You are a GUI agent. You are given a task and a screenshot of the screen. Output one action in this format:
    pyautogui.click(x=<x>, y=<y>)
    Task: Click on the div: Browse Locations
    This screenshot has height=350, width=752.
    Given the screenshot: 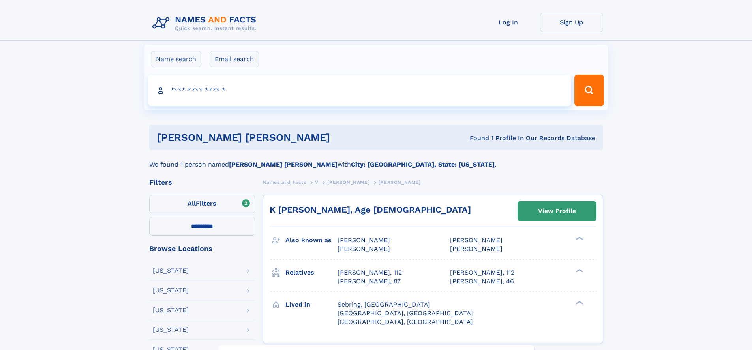 What is the action you would take?
    pyautogui.click(x=202, y=249)
    